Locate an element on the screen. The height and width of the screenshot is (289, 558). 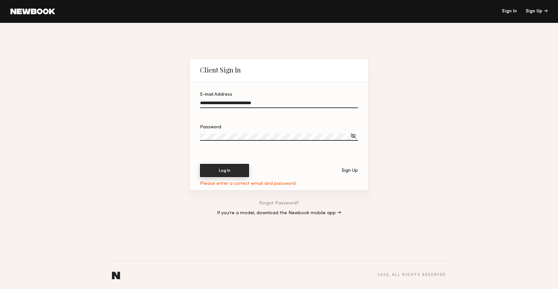
div: Client Sign In is located at coordinates (220, 70).